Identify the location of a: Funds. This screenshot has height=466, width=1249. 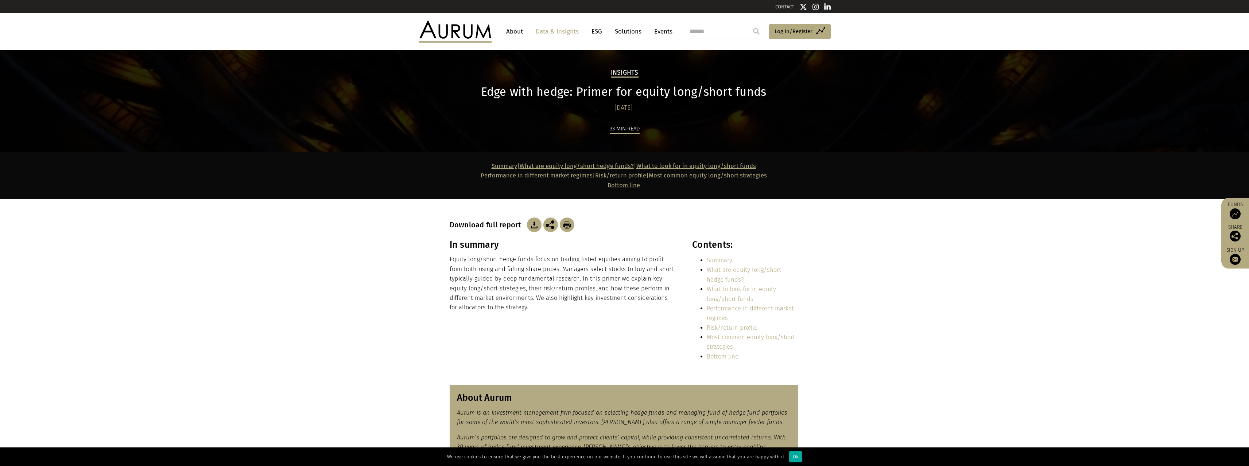
(1235, 210).